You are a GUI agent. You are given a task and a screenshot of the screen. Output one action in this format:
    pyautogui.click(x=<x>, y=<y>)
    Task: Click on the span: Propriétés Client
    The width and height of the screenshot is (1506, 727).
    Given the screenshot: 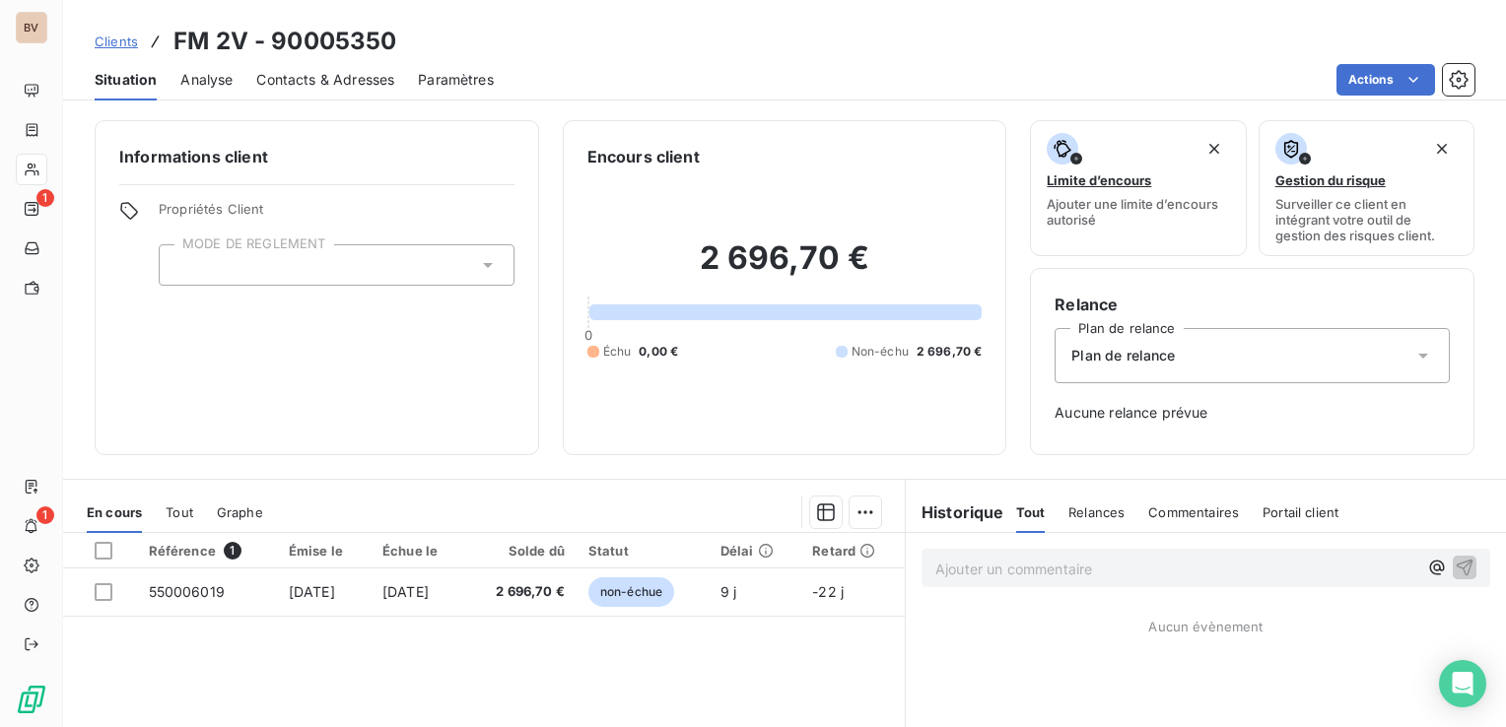 What is the action you would take?
    pyautogui.click(x=336, y=215)
    